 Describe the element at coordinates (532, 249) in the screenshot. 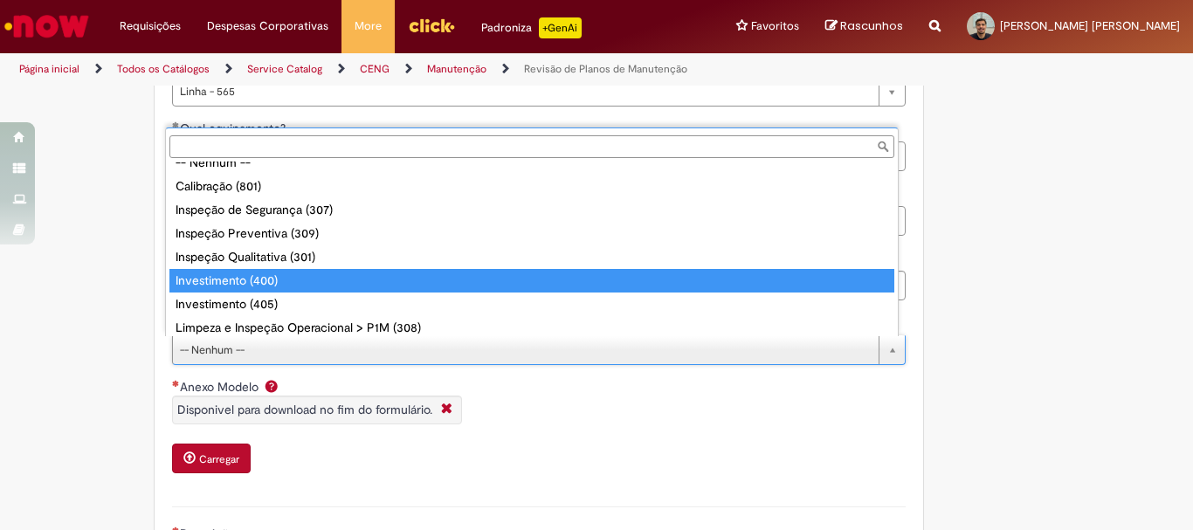

I see `ul: Aplicar Plano de Manutenção` at that location.